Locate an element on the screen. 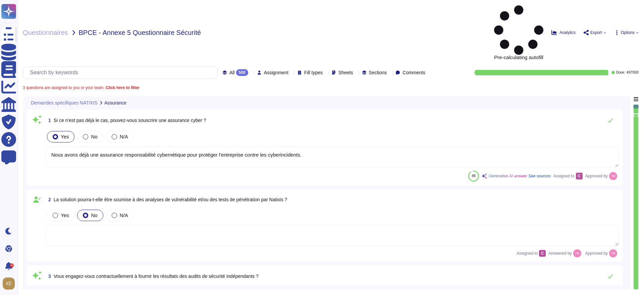 This screenshot has width=644, height=295. span: All is located at coordinates (232, 72).